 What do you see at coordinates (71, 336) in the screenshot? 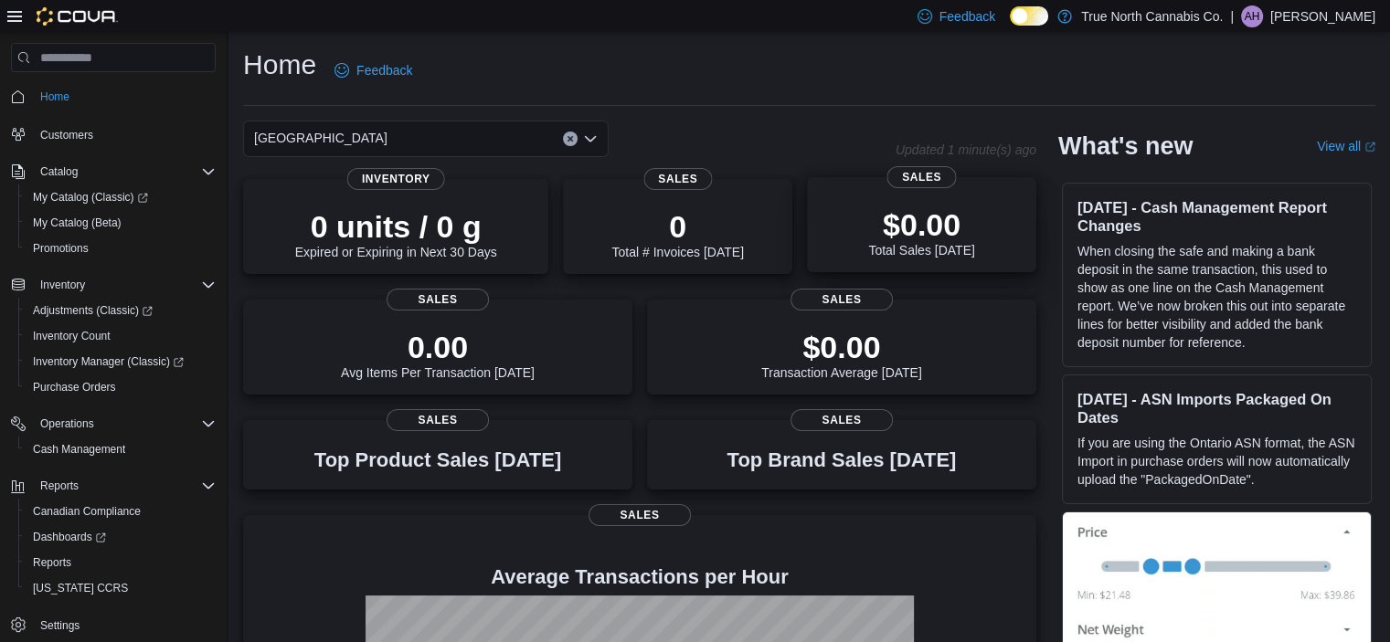
I see `span: Inventory Count` at bounding box center [71, 336].